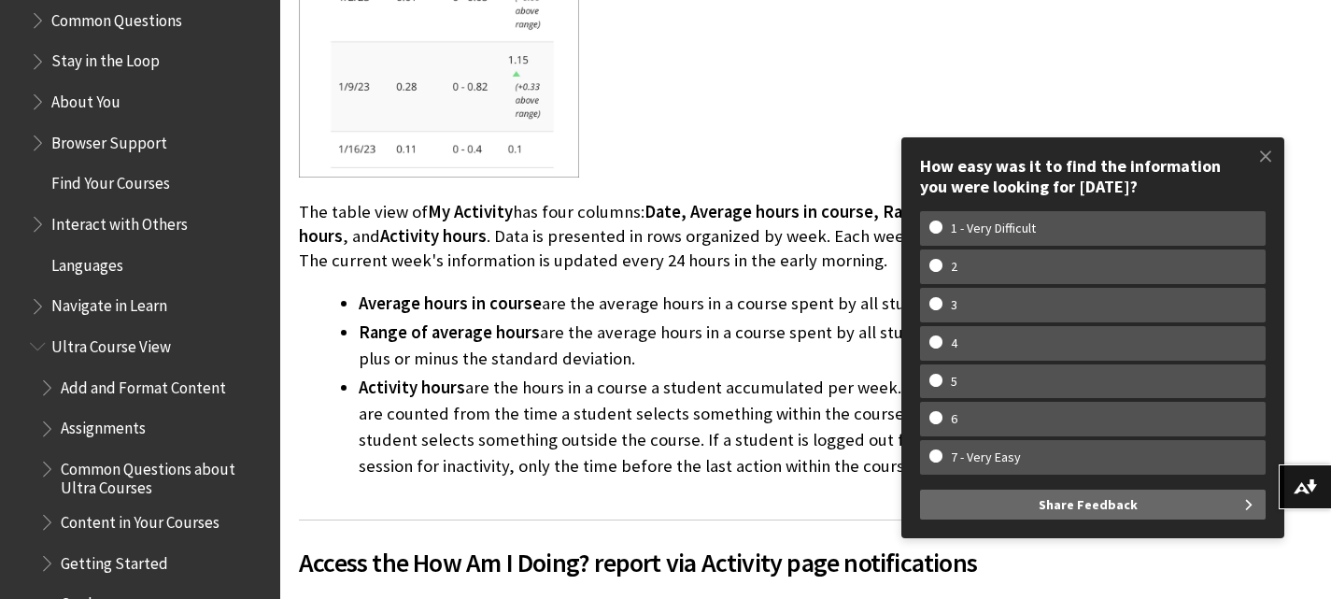  I want to click on span: Common Questions, so click(117, 17).